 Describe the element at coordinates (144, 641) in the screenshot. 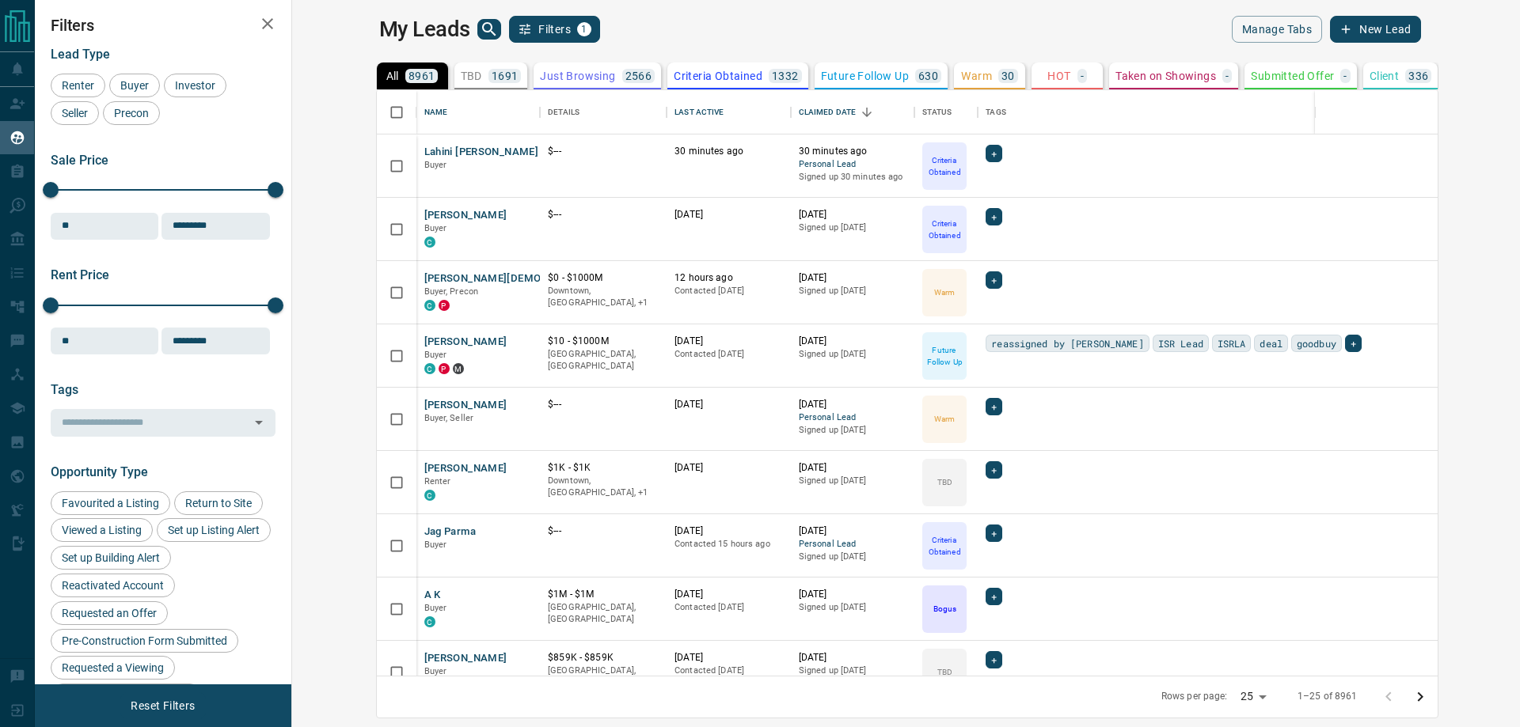

I see `div: Pre-Construction Form Submitted` at that location.